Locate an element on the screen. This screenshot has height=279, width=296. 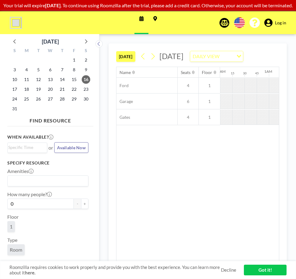
span: 6 is located at coordinates (188, 102).